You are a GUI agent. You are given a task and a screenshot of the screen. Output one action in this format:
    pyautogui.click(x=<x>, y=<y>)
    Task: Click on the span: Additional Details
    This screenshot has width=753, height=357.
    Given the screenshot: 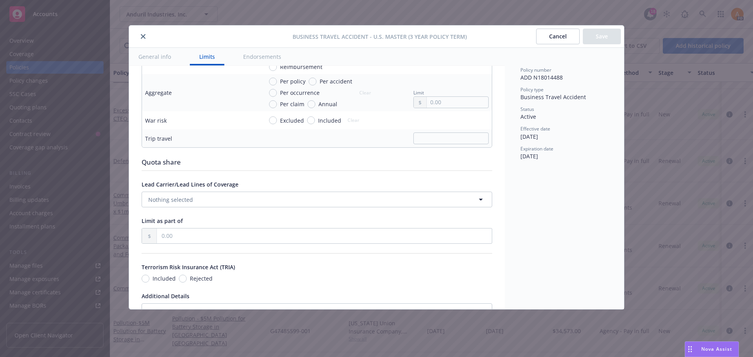 What is the action you would take?
    pyautogui.click(x=165, y=296)
    